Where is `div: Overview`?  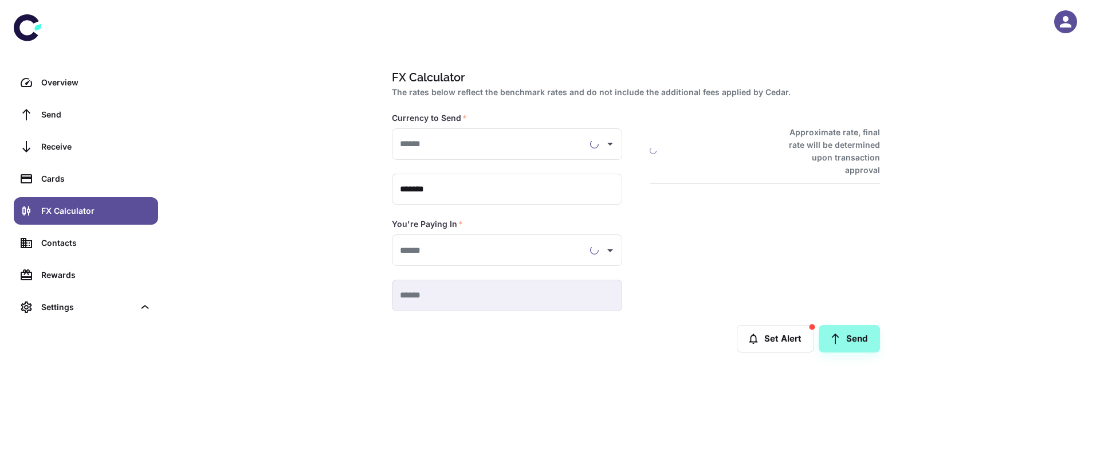
div: Overview is located at coordinates (96, 83).